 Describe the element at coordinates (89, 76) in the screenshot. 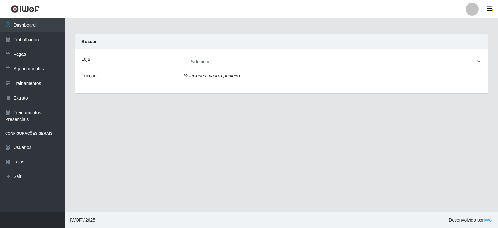

I see `label: Função` at that location.